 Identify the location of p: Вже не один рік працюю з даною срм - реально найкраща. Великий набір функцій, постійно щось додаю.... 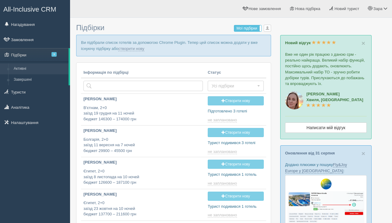
(326, 69).